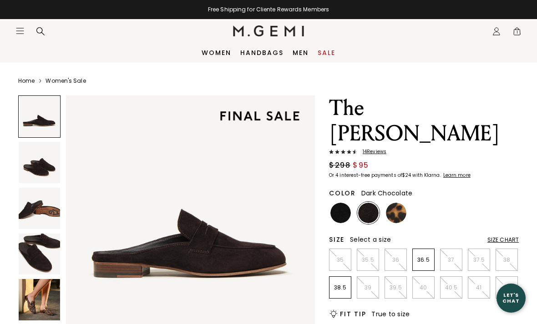  Describe the element at coordinates (216, 53) in the screenshot. I see `a: Women` at that location.